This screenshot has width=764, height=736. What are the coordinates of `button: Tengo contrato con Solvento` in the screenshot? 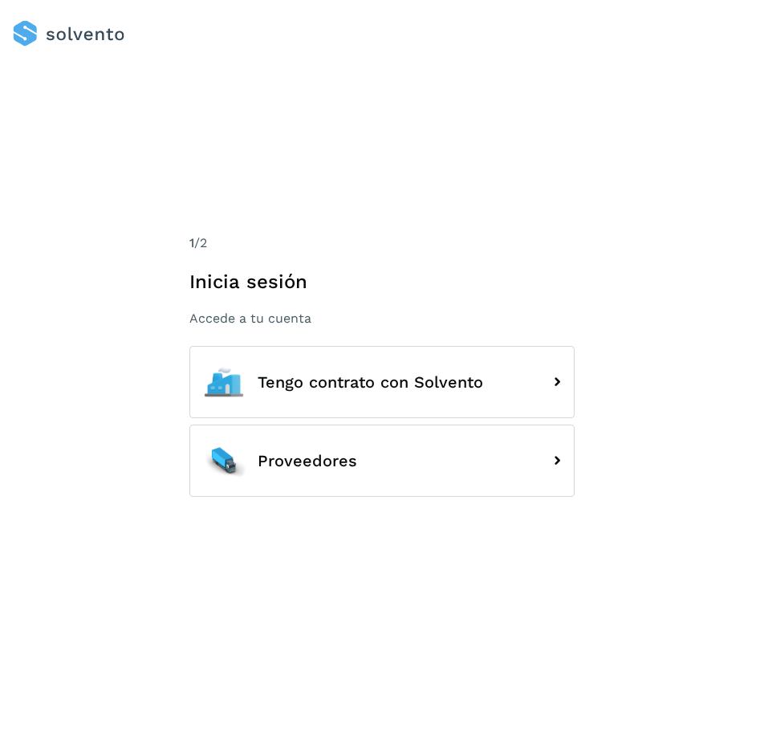 It's located at (382, 382).